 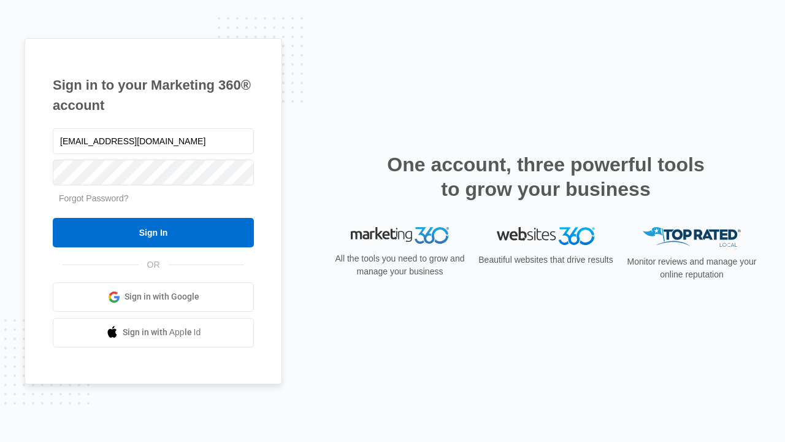 What do you see at coordinates (153, 141) in the screenshot?
I see `input: Email` at bounding box center [153, 141].